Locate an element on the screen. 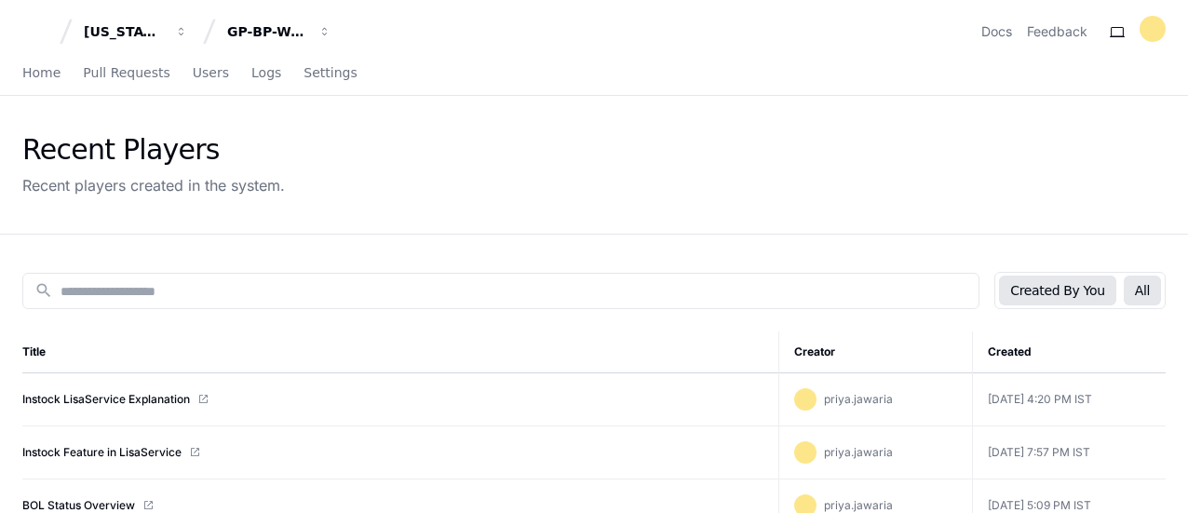 Image resolution: width=1188 pixels, height=513 pixels. button: All is located at coordinates (1142, 290).